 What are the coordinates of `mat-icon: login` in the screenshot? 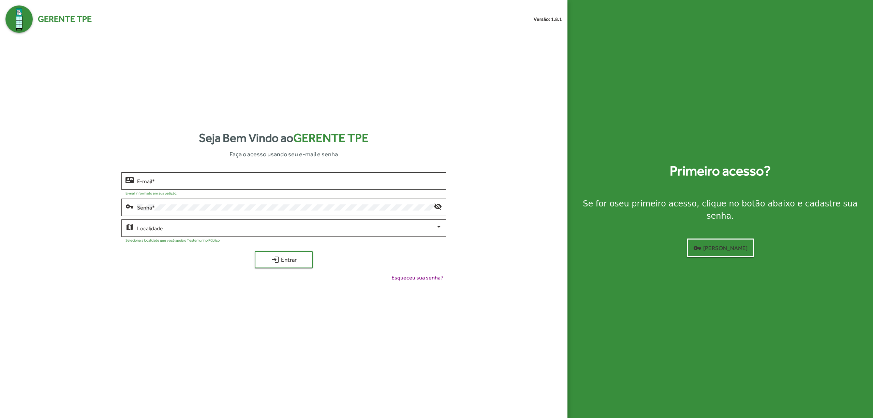 It's located at (275, 260).